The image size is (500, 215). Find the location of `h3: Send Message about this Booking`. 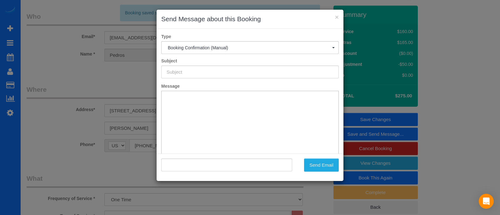

h3: Send Message about this Booking is located at coordinates (250, 19).